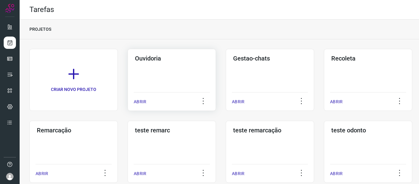  What do you see at coordinates (40, 29) in the screenshot?
I see `p: PROJETOS` at bounding box center [40, 29].